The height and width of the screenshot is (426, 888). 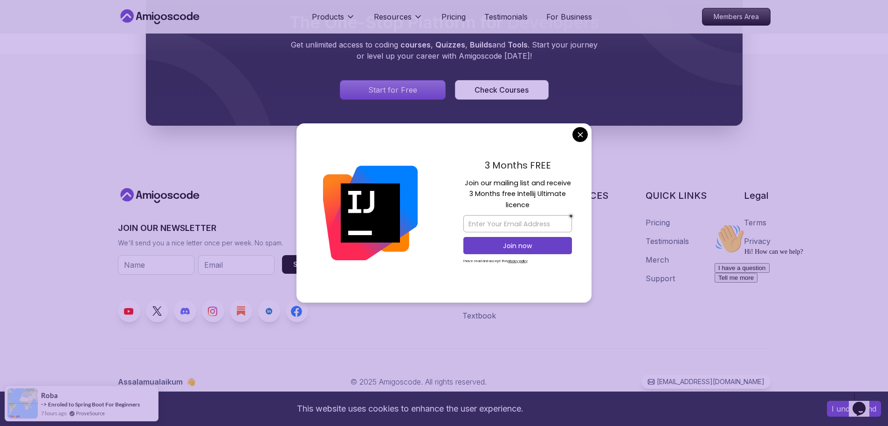 What do you see at coordinates (156, 265) in the screenshot?
I see `input: Name` at bounding box center [156, 265].